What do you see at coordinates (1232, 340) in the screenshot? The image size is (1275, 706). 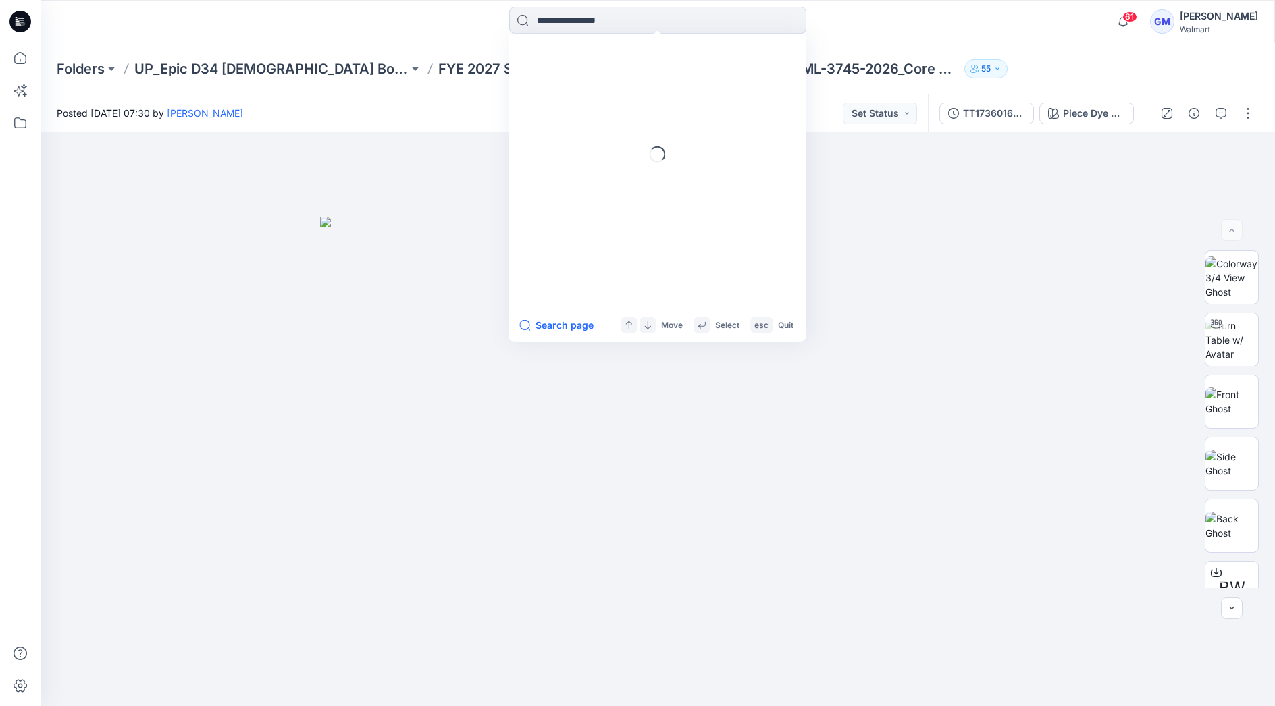 I see `img: Turn Table w/ Avatar` at bounding box center [1232, 340].